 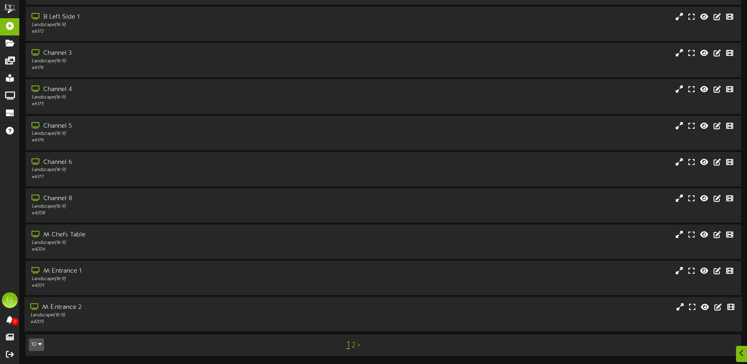 I want to click on div: # 6177, so click(x=175, y=177).